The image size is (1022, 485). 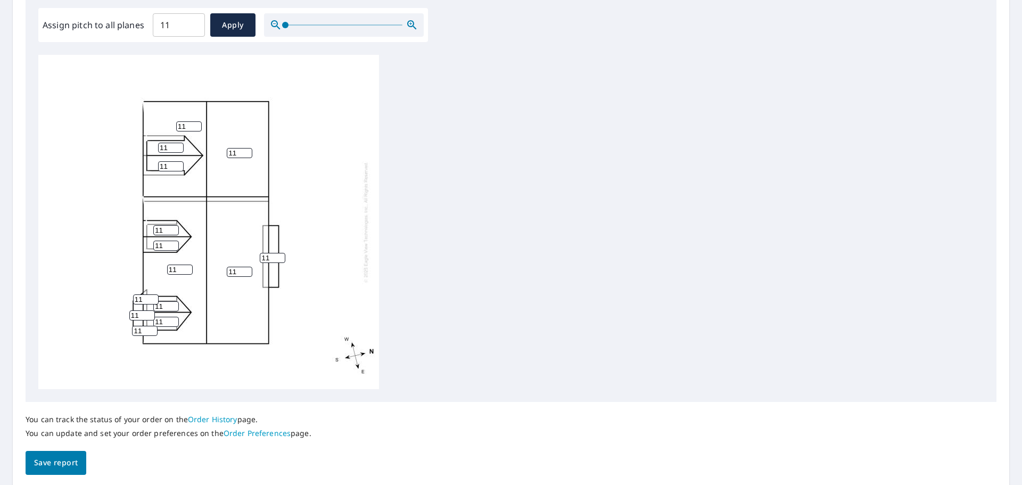 What do you see at coordinates (233, 25) in the screenshot?
I see `button: Apply` at bounding box center [233, 25].